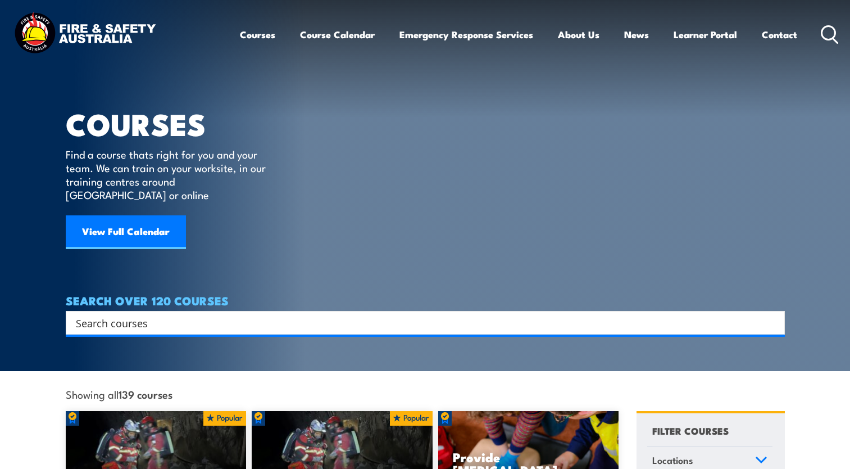 This screenshot has height=469, width=850. I want to click on strong: 139 courses, so click(146, 393).